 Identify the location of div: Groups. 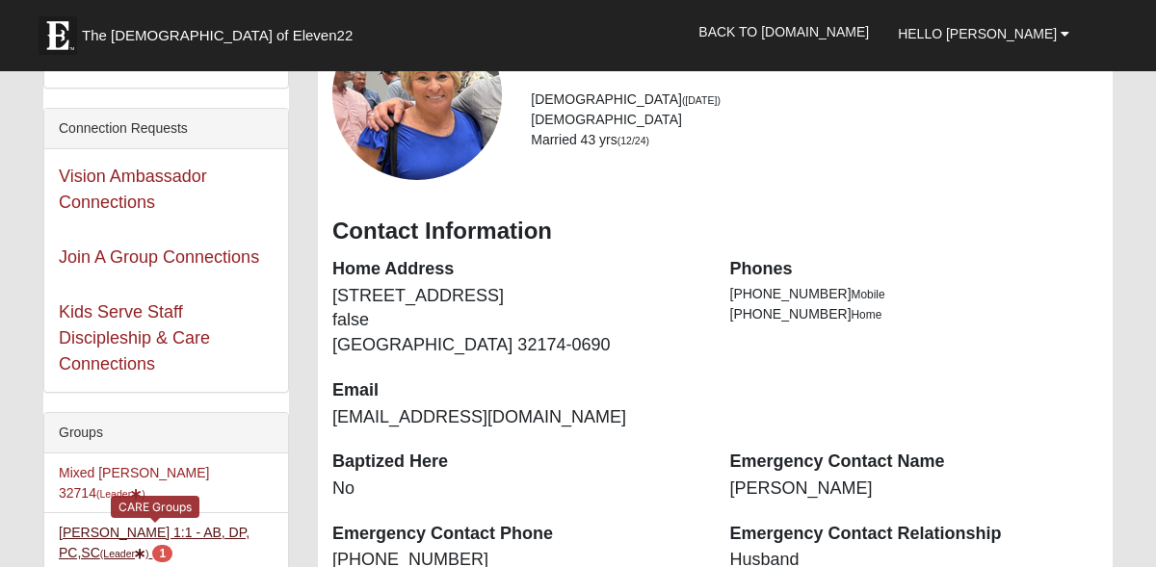
(166, 434).